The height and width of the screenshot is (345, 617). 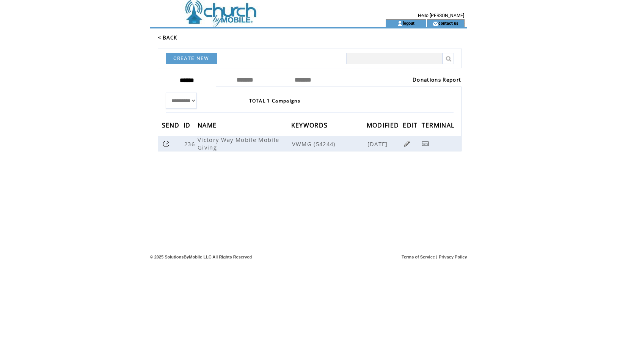 What do you see at coordinates (384, 125) in the screenshot?
I see `a: MODIFIED` at bounding box center [384, 125].